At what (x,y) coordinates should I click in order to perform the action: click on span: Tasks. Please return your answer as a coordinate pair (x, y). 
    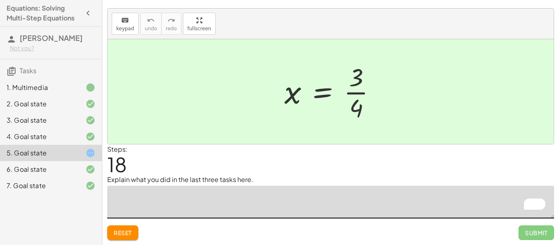
    Looking at the image, I should click on (28, 70).